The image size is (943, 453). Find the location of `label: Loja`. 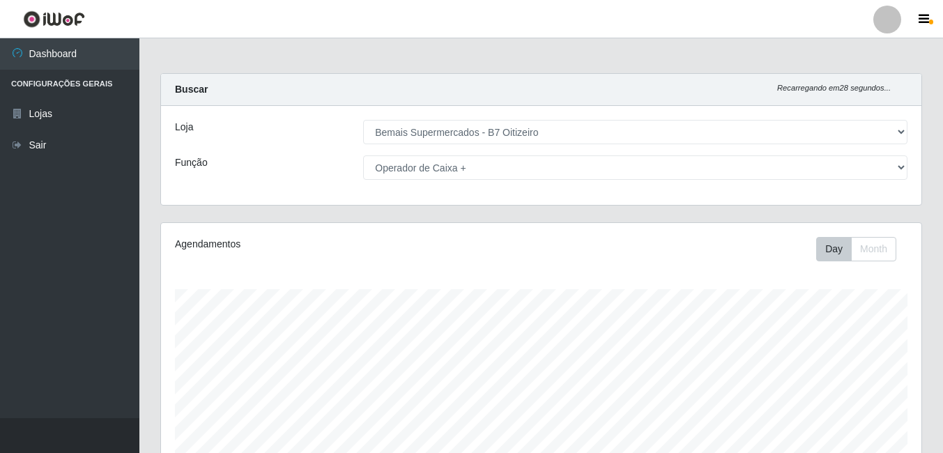

label: Loja is located at coordinates (184, 127).